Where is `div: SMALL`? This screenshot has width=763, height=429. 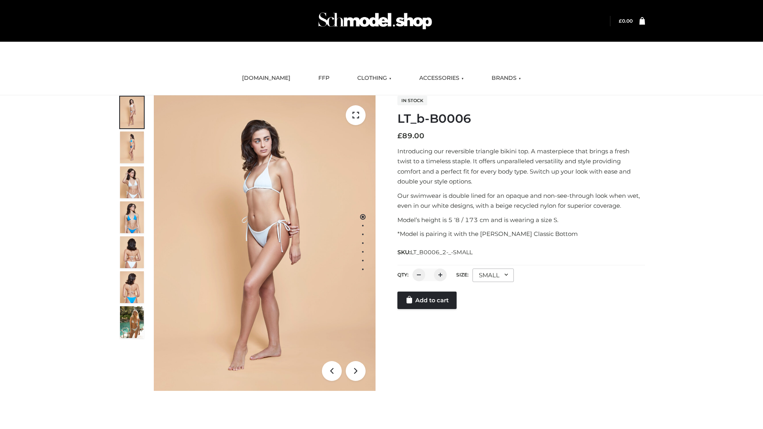
div: SMALL is located at coordinates (493, 276).